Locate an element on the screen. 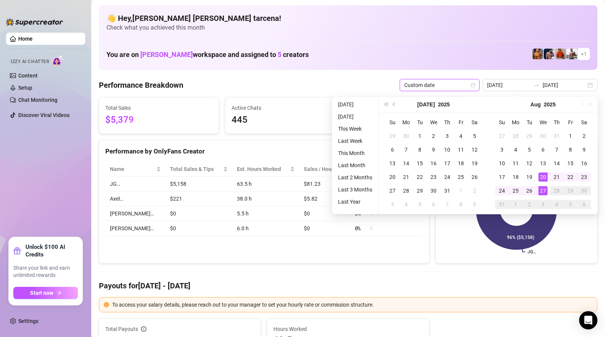 Image resolution: width=605 pixels, height=337 pixels. td: 2025-07-25 is located at coordinates (461, 177).